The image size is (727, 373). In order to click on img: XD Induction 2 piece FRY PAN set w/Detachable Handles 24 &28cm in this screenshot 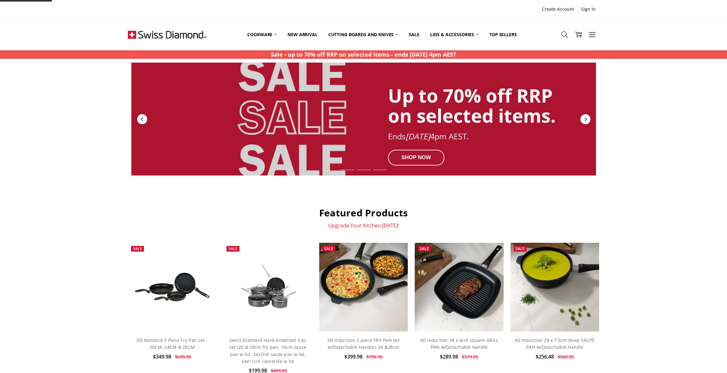, I will do `click(364, 287)`.